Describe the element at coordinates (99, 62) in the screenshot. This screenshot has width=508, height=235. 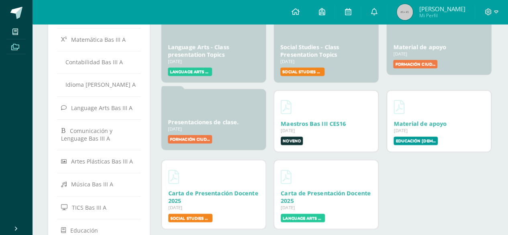
I see `a: Contabilidad Bas III A` at that location.